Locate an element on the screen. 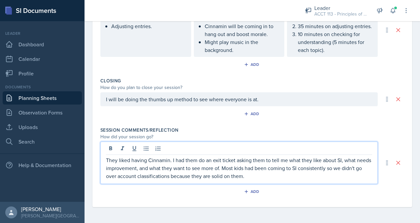  p: I will be doing the thumbs up method to see where everyone is at. is located at coordinates (239, 99).